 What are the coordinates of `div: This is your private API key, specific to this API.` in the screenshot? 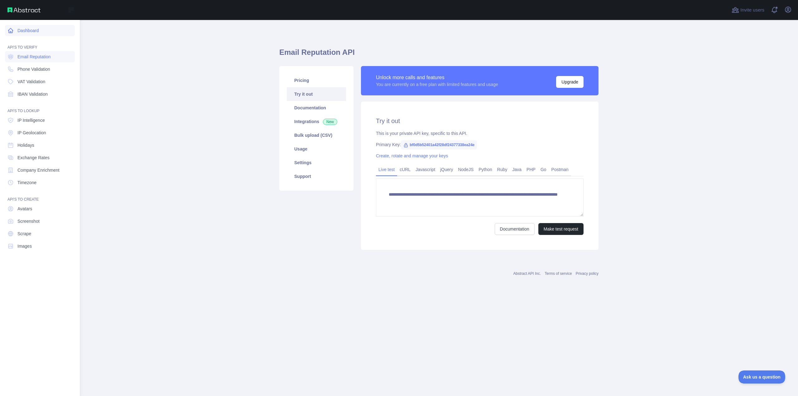 It's located at (480, 133).